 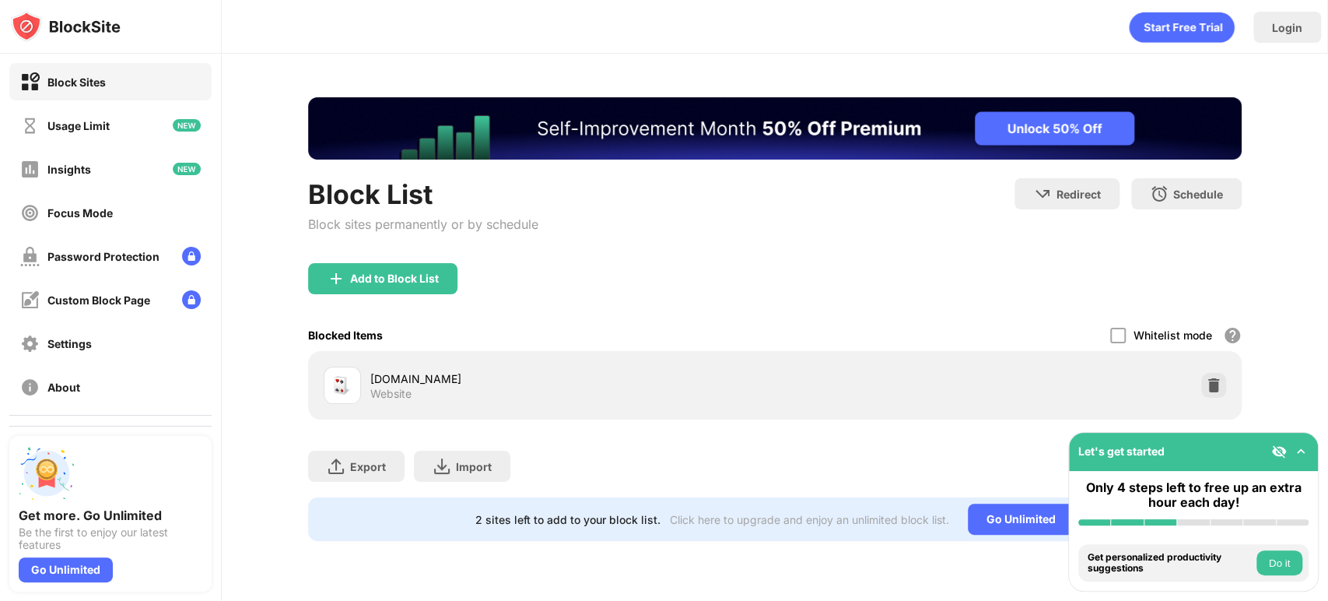 I want to click on div: 2 sites left to add to your block list., so click(x=568, y=519).